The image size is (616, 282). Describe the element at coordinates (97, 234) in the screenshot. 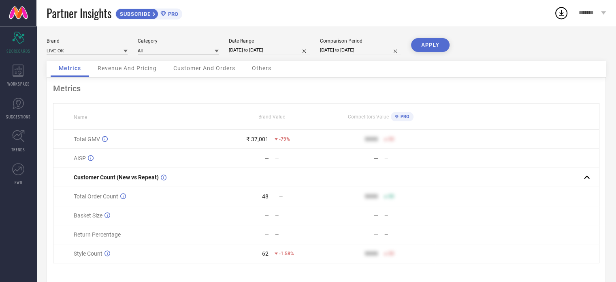

I see `span: Return Percentage` at that location.